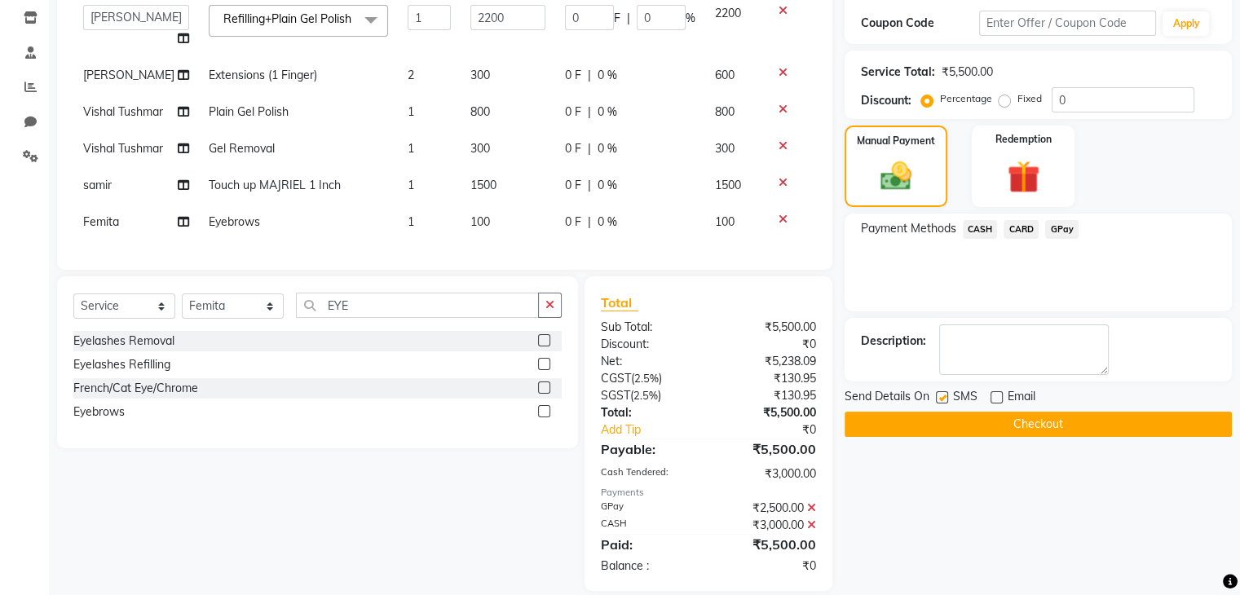 The height and width of the screenshot is (595, 1240). What do you see at coordinates (896, 176) in the screenshot?
I see `img: _cash.svg` at bounding box center [896, 176].